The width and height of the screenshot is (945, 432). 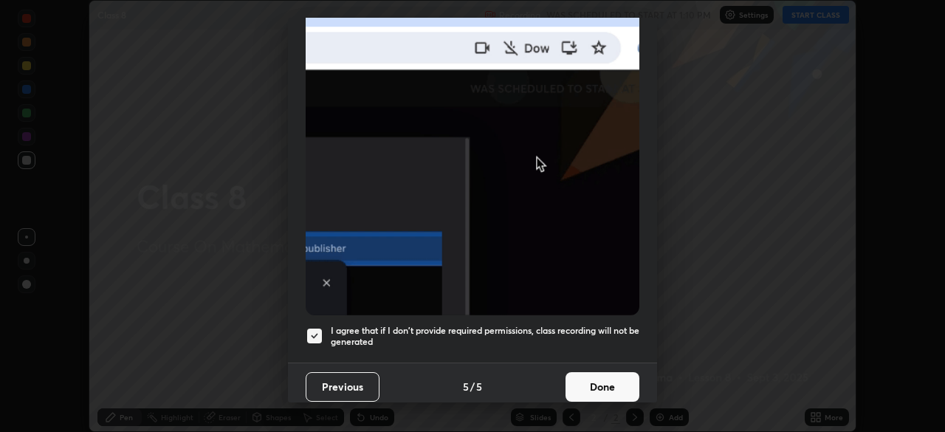 What do you see at coordinates (343, 387) in the screenshot?
I see `button: Previous` at bounding box center [343, 387].